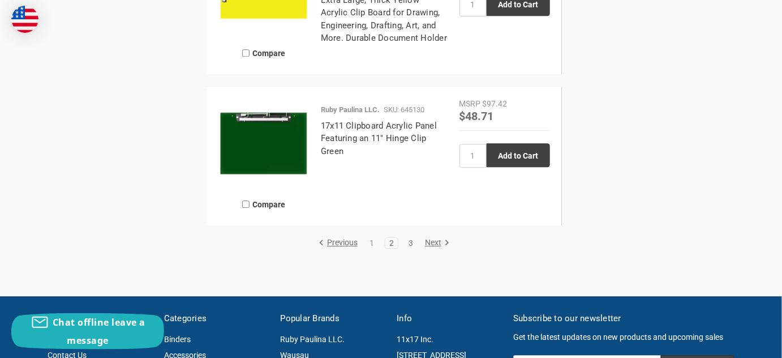 This screenshot has width=782, height=358. Describe the element at coordinates (624, 318) in the screenshot. I see `h5: Subscribe to our newsletter` at that location.